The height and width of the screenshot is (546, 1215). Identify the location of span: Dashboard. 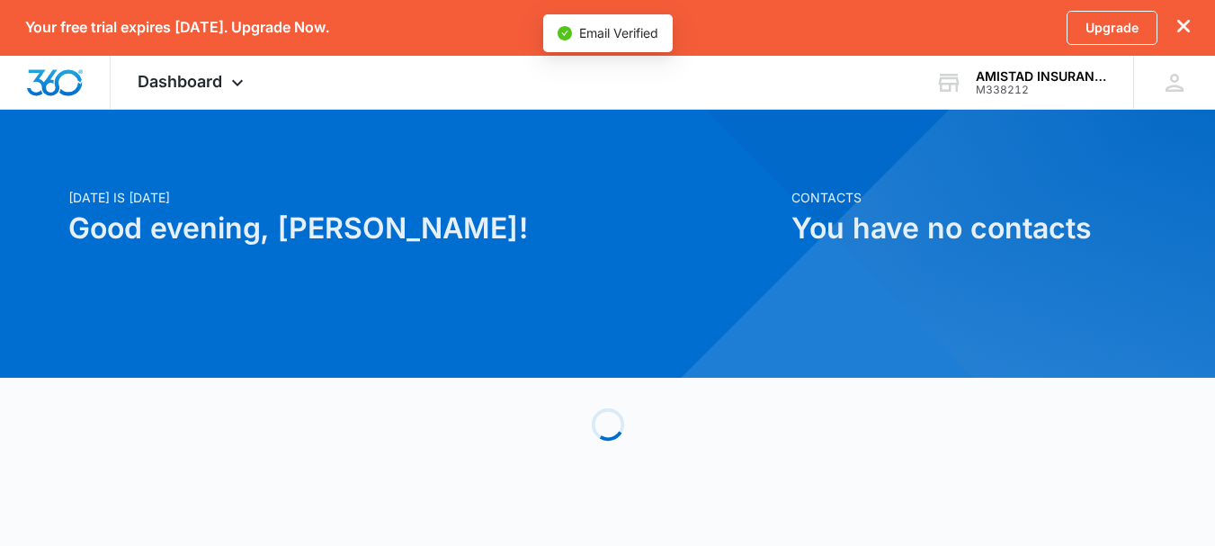
(180, 81).